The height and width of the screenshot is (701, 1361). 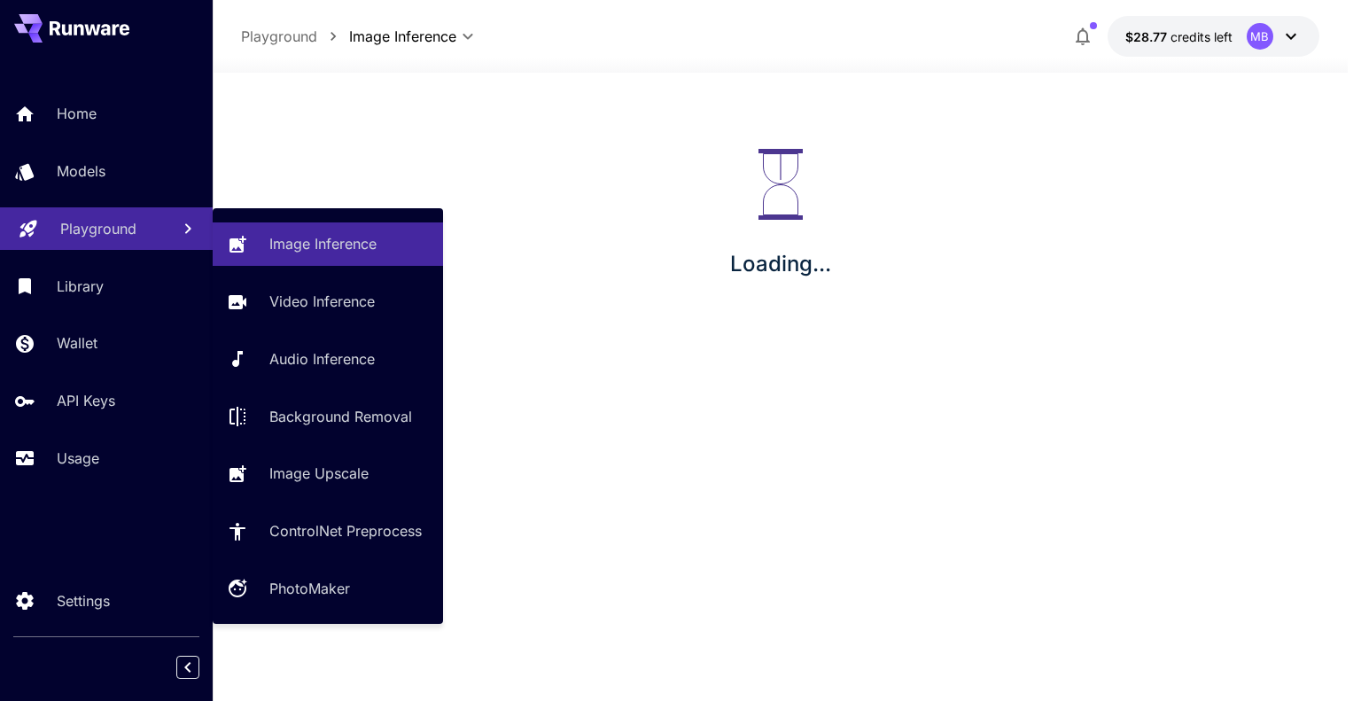 I want to click on a: ControlNet Preprocess, so click(x=328, y=531).